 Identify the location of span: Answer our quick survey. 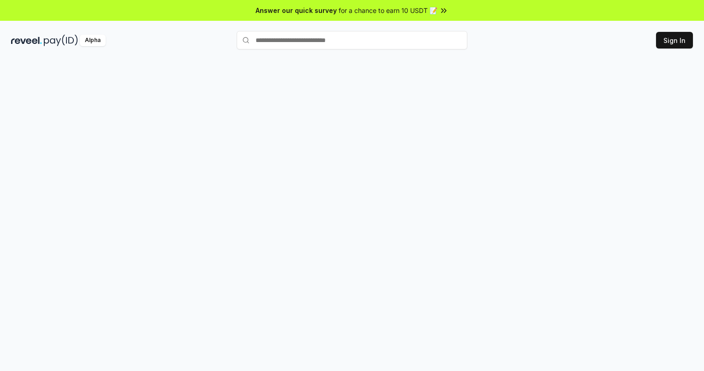
(296, 10).